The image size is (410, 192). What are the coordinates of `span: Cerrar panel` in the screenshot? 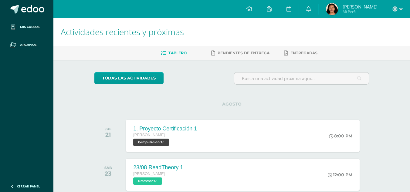 It's located at (29, 186).